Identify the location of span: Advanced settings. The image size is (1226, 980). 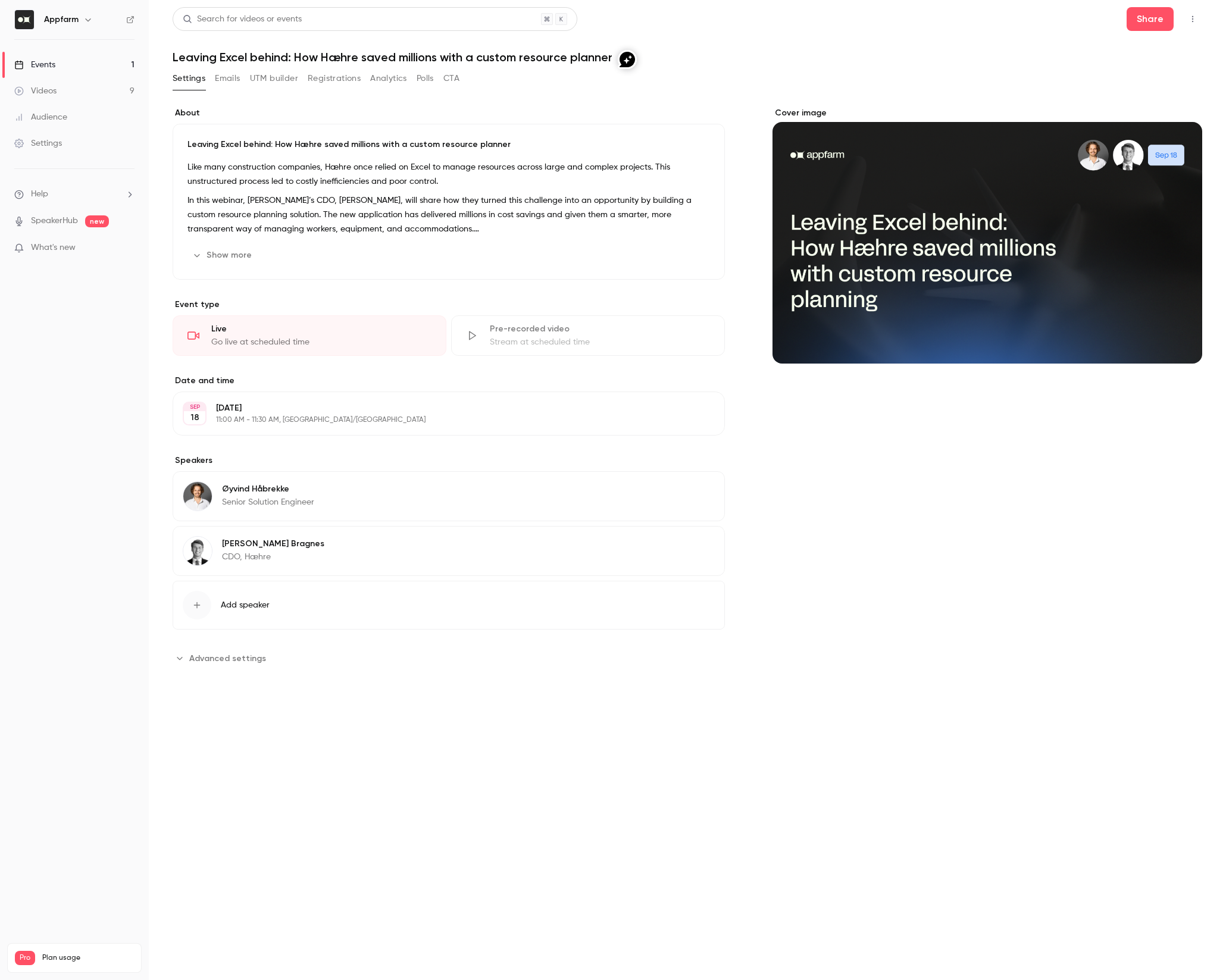
(227, 658).